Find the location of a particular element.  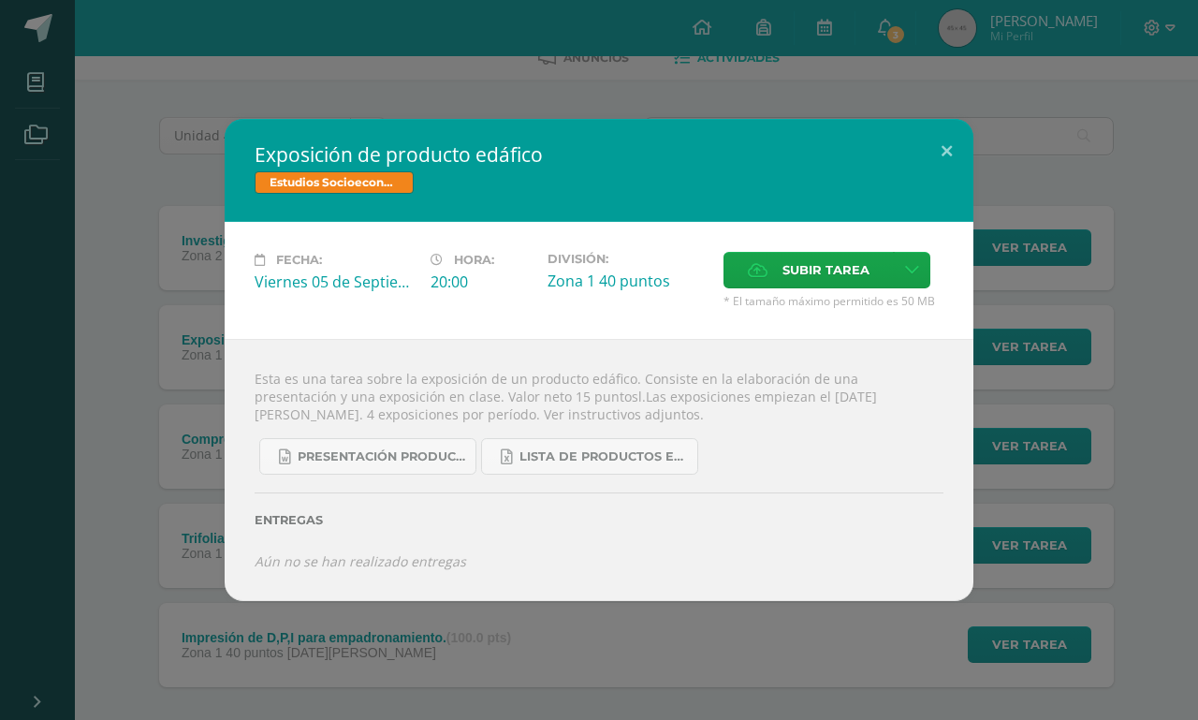

label: División: is located at coordinates (628, 258).